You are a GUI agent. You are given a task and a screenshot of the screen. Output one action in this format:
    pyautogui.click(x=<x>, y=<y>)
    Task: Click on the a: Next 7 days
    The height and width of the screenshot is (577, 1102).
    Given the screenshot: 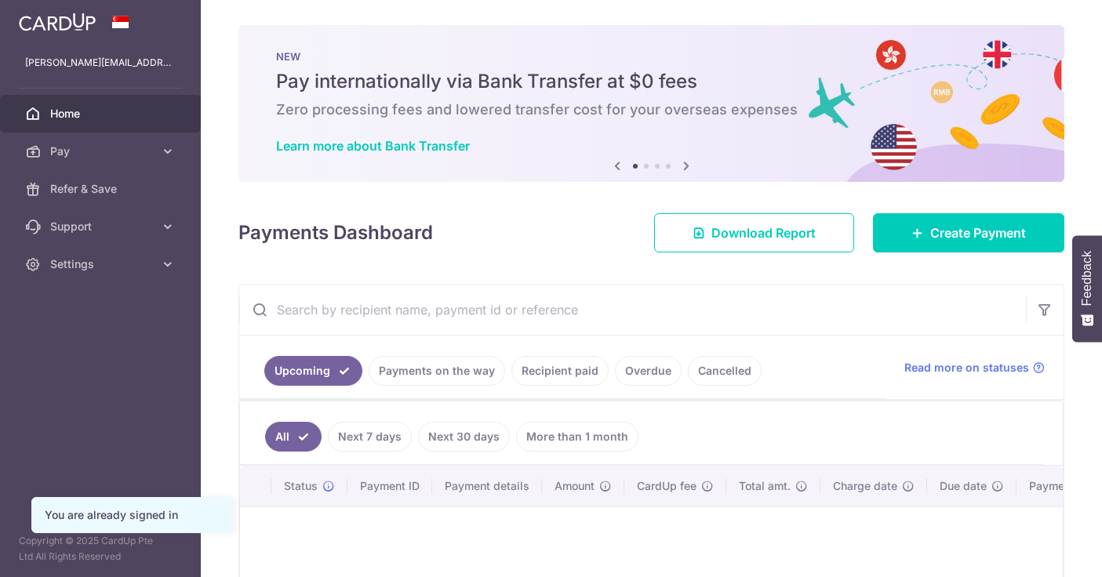 What is the action you would take?
    pyautogui.click(x=369, y=437)
    